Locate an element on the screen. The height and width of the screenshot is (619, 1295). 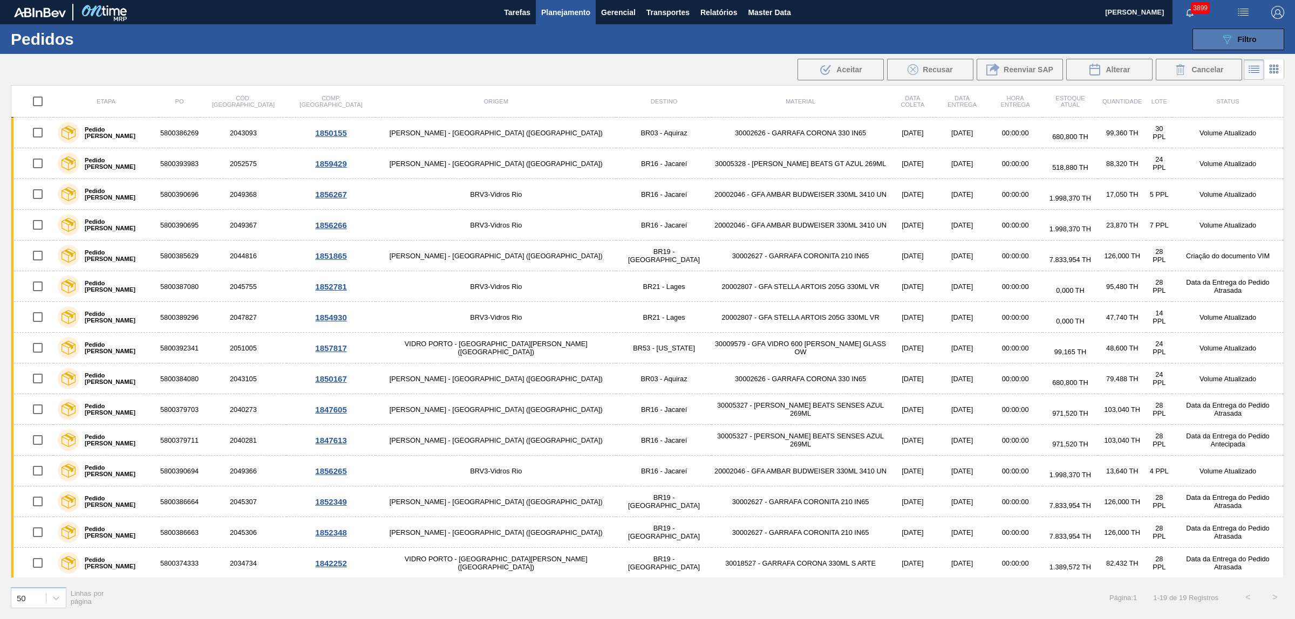
td: 2052575 is located at coordinates (243, 163).